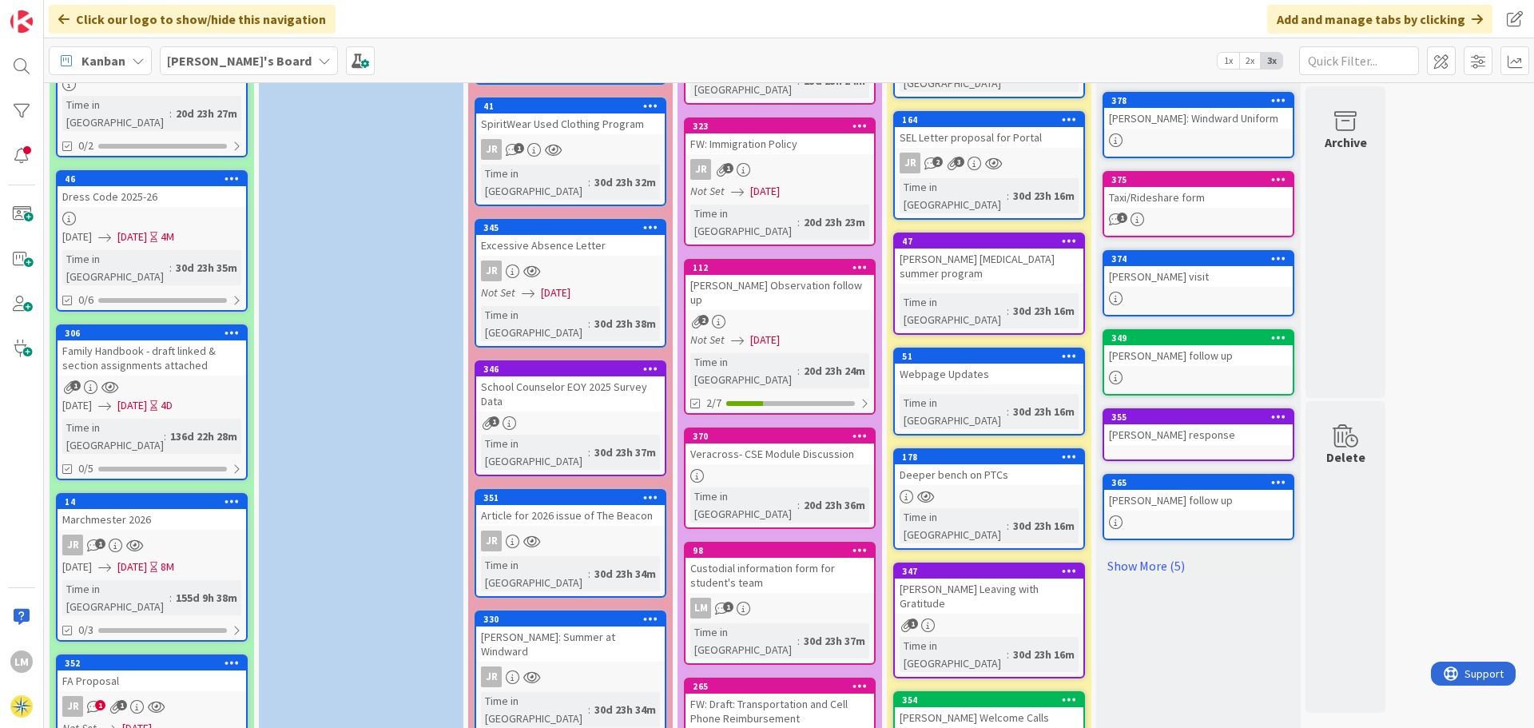 The height and width of the screenshot is (728, 1534). What do you see at coordinates (1199, 483) in the screenshot?
I see `div: 365` at bounding box center [1199, 483].